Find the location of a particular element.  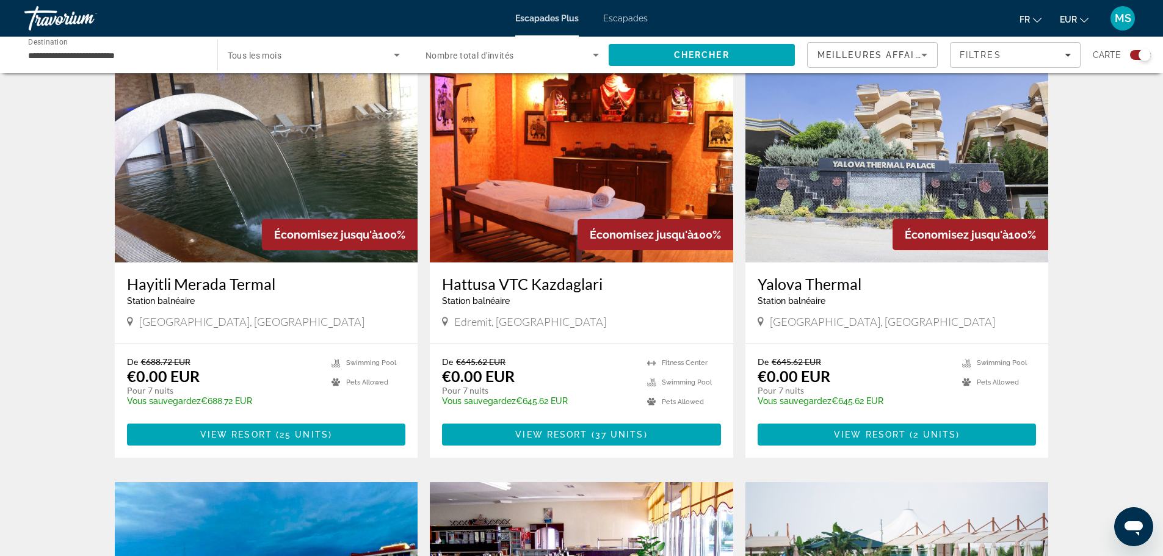

font: Escapades is located at coordinates (625, 18).